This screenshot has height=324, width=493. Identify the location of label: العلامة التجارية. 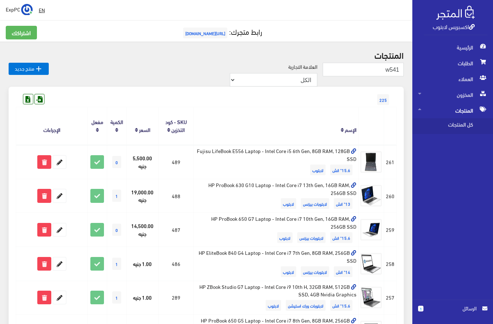
(302, 67).